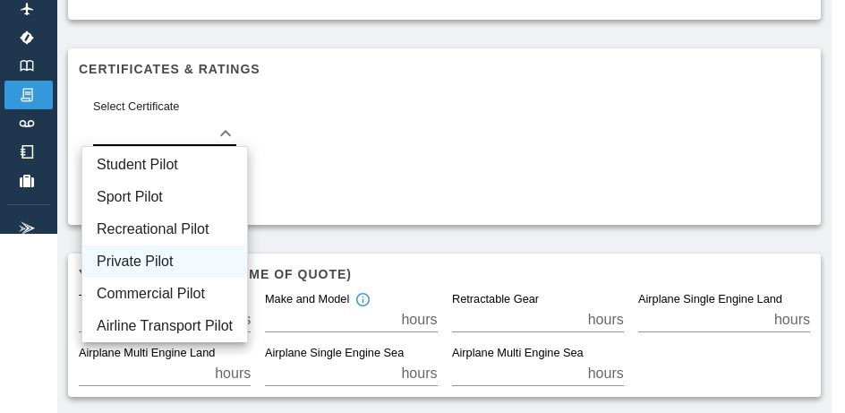 The width and height of the screenshot is (845, 413). What do you see at coordinates (165, 261) in the screenshot?
I see `li: Private Pilot` at bounding box center [165, 261].